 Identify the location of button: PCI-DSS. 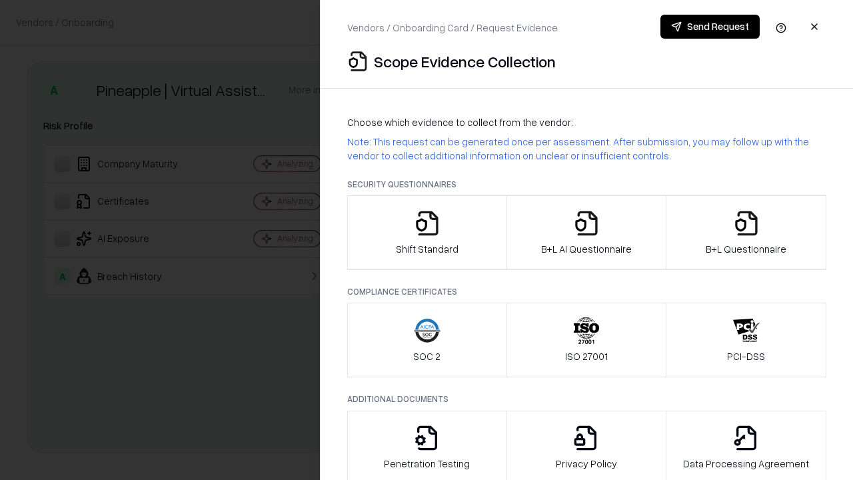
(745, 340).